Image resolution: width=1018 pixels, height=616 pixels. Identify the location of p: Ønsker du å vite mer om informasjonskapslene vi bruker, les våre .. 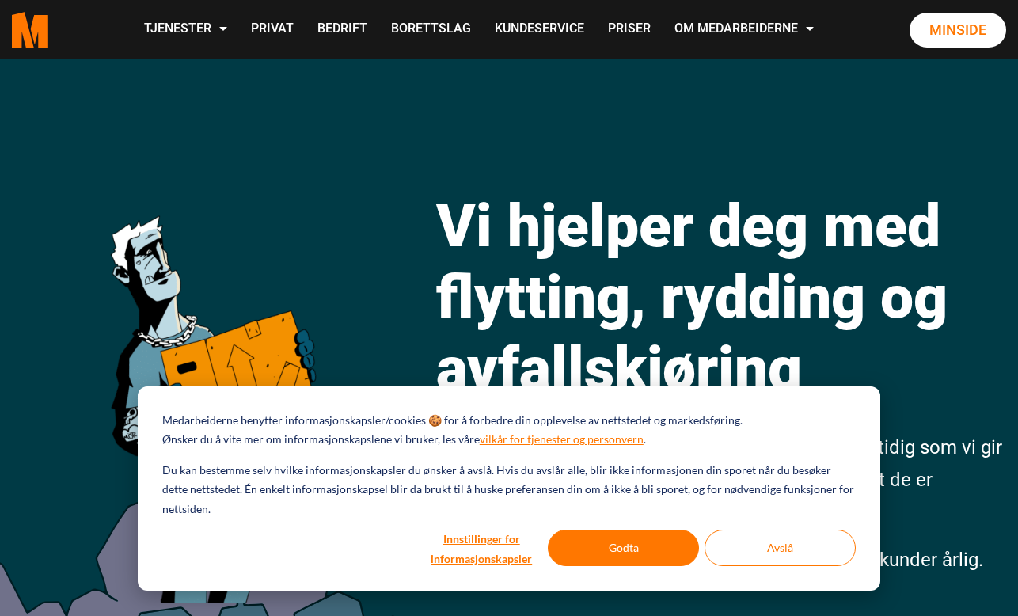
(404, 440).